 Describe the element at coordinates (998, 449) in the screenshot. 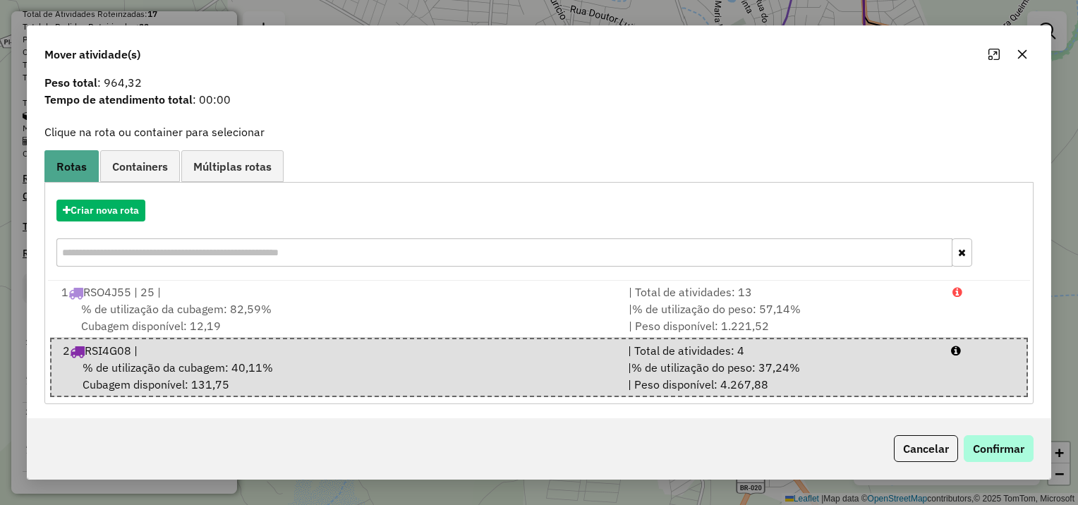

I see `button: Confirmar` at that location.